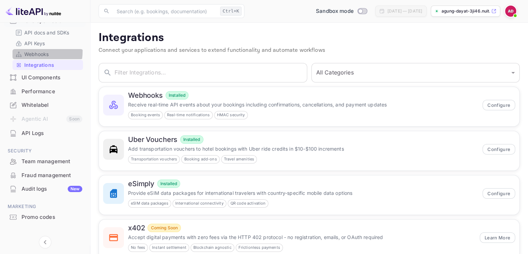 The image size is (528, 254). What do you see at coordinates (169, 247) in the screenshot?
I see `span: Instant settlement` at bounding box center [169, 247].